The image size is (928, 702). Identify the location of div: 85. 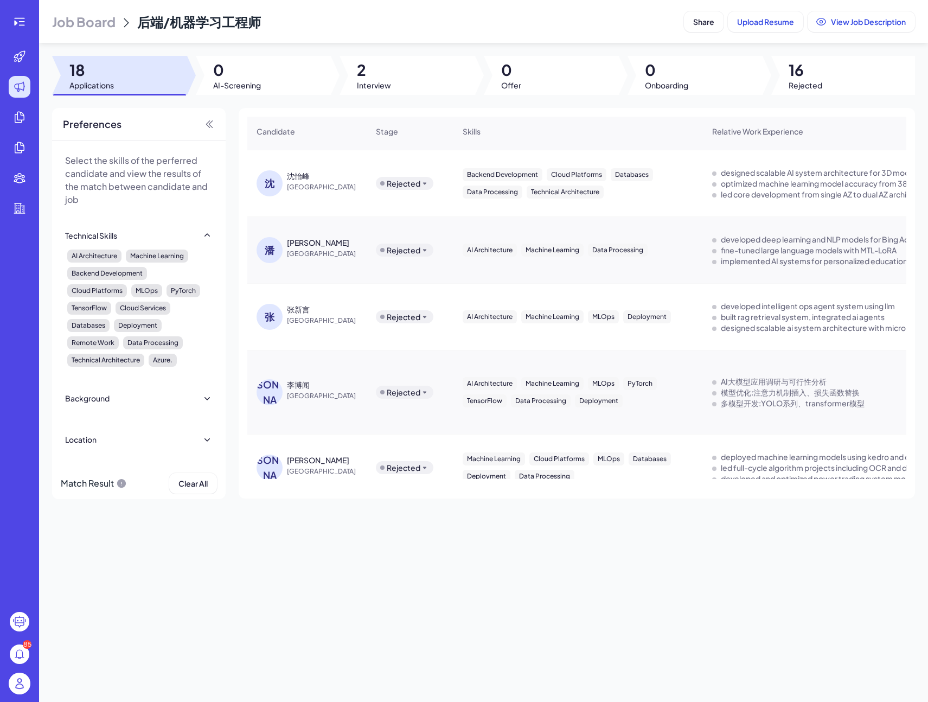
(27, 644).